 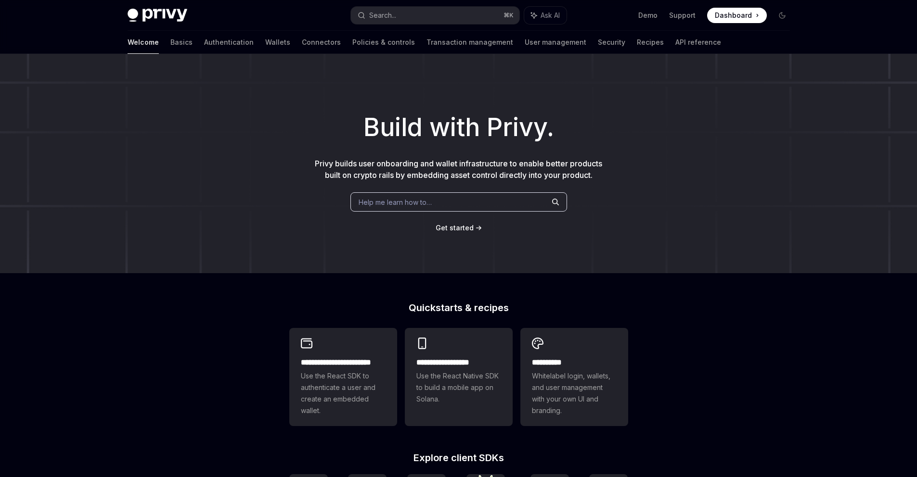 I want to click on div: Search..., so click(x=383, y=15).